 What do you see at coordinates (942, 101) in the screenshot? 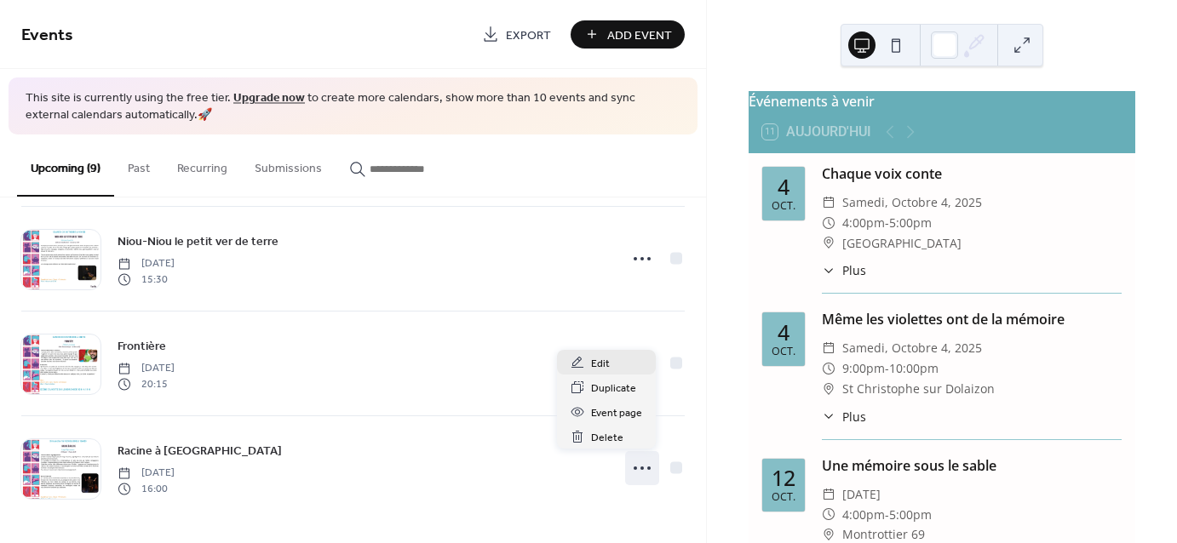
I see `div: Événements à venir` at bounding box center [942, 101].